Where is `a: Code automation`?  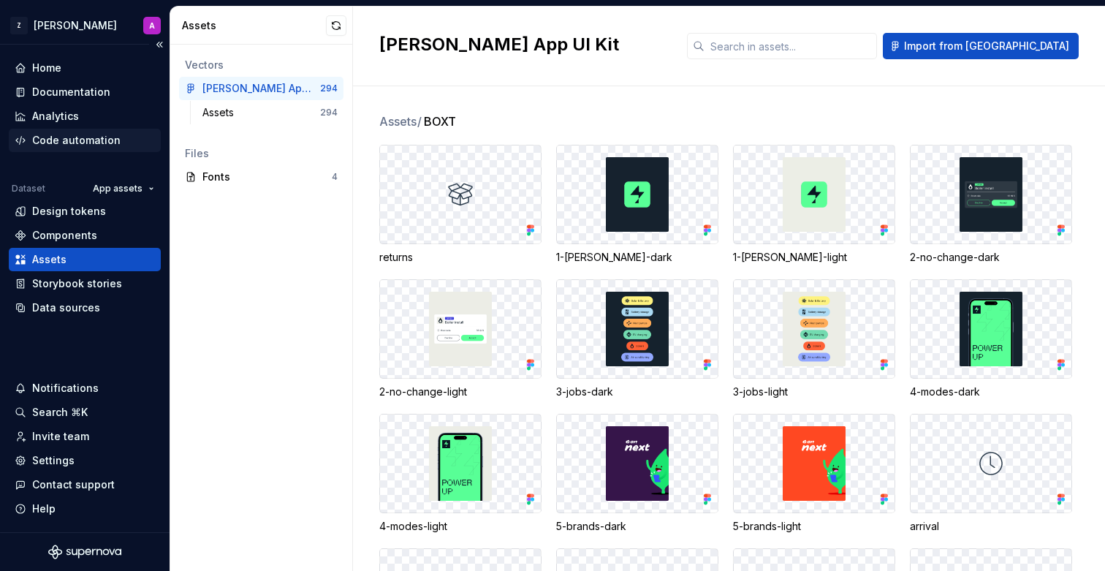 a: Code automation is located at coordinates (85, 140).